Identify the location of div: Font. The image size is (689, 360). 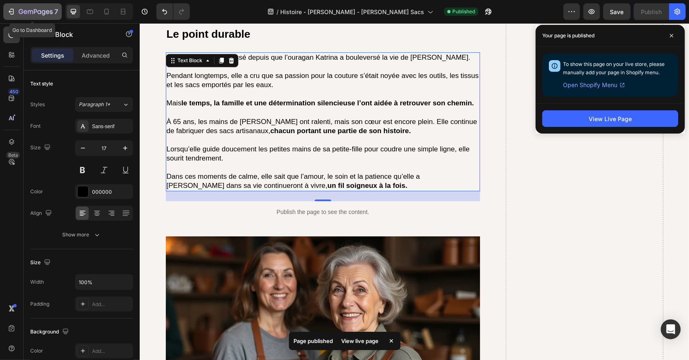
(35, 126).